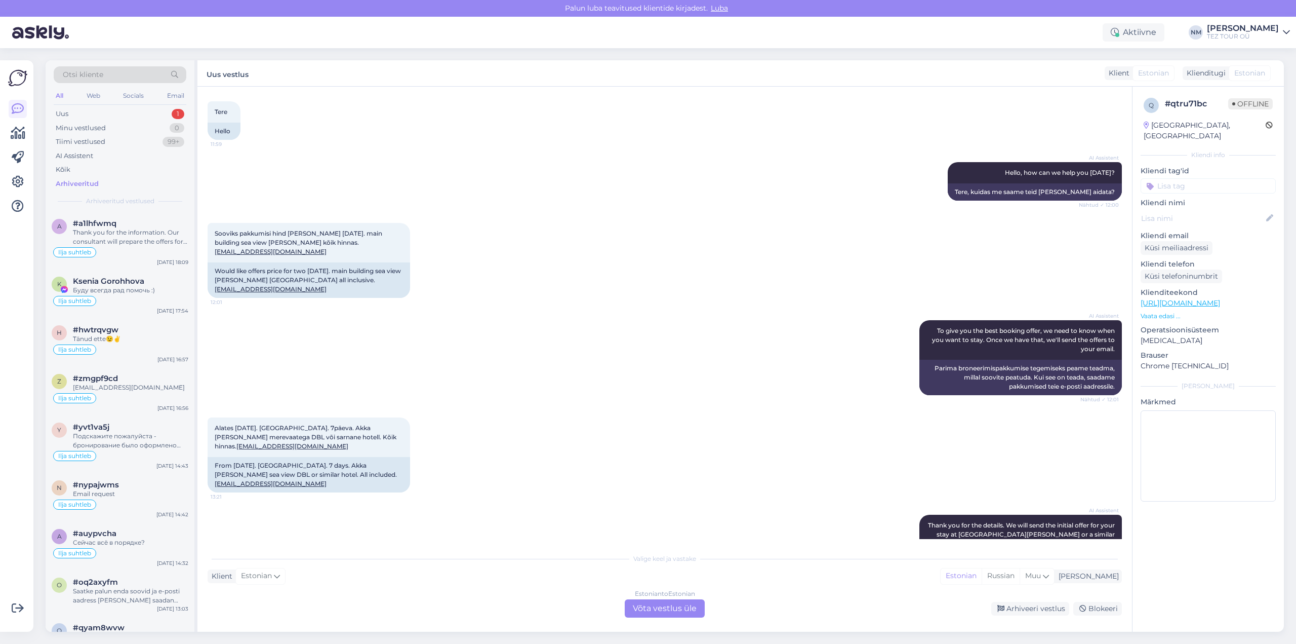 This screenshot has width=1296, height=644. I want to click on p: Märkmed, so click(1208, 402).